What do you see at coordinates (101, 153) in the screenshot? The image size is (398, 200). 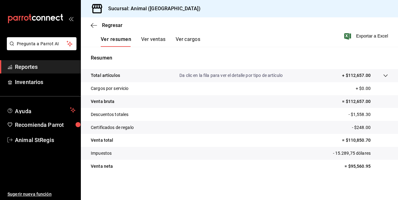 I see `p: Impuestos` at bounding box center [101, 153].